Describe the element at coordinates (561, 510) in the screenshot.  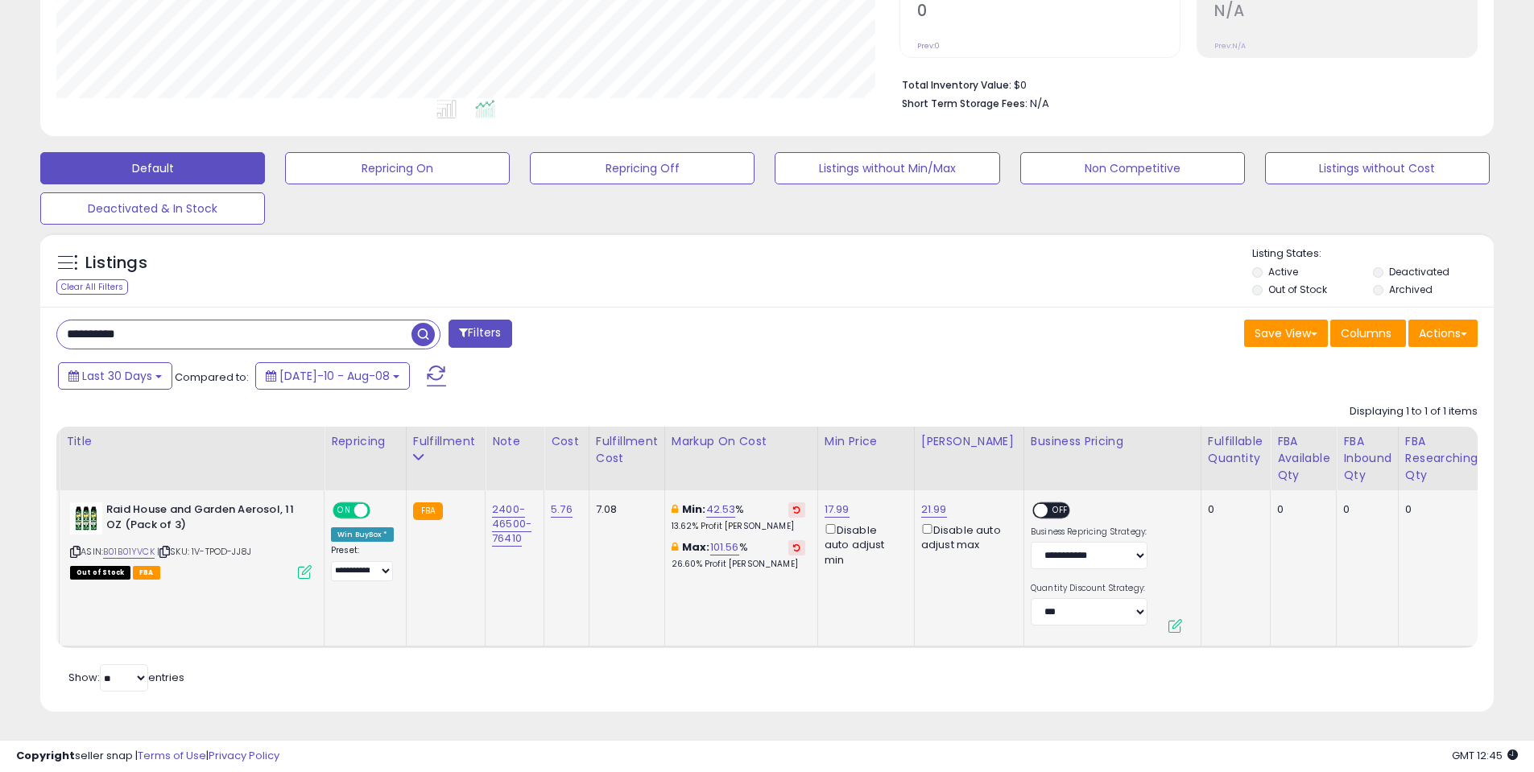
I see `a: 5.76` at that location.